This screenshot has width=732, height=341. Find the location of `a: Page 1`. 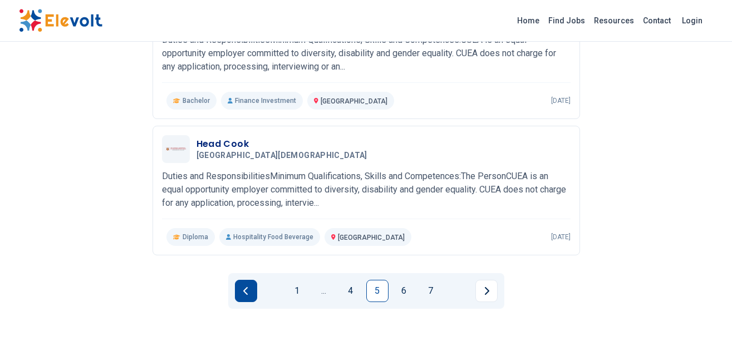

a: Page 1 is located at coordinates (297, 291).